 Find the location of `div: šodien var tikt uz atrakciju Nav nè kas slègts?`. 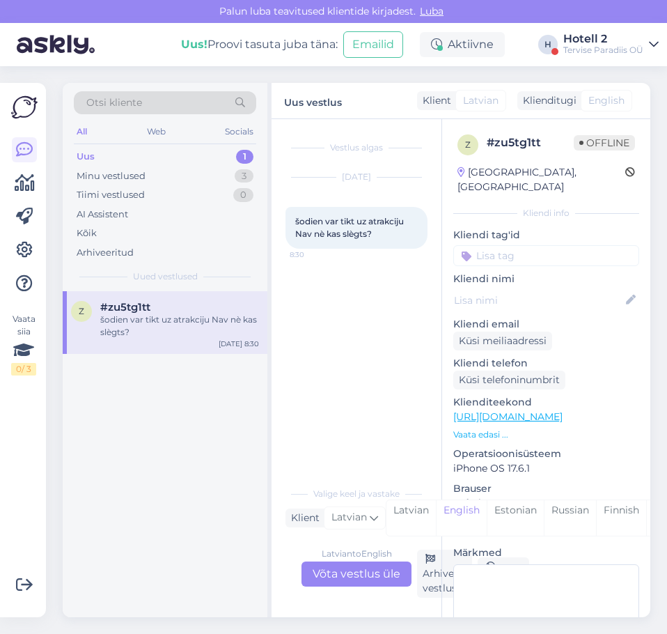

div: šodien var tikt uz atrakciju Nav nè kas slègts? is located at coordinates (180, 326).